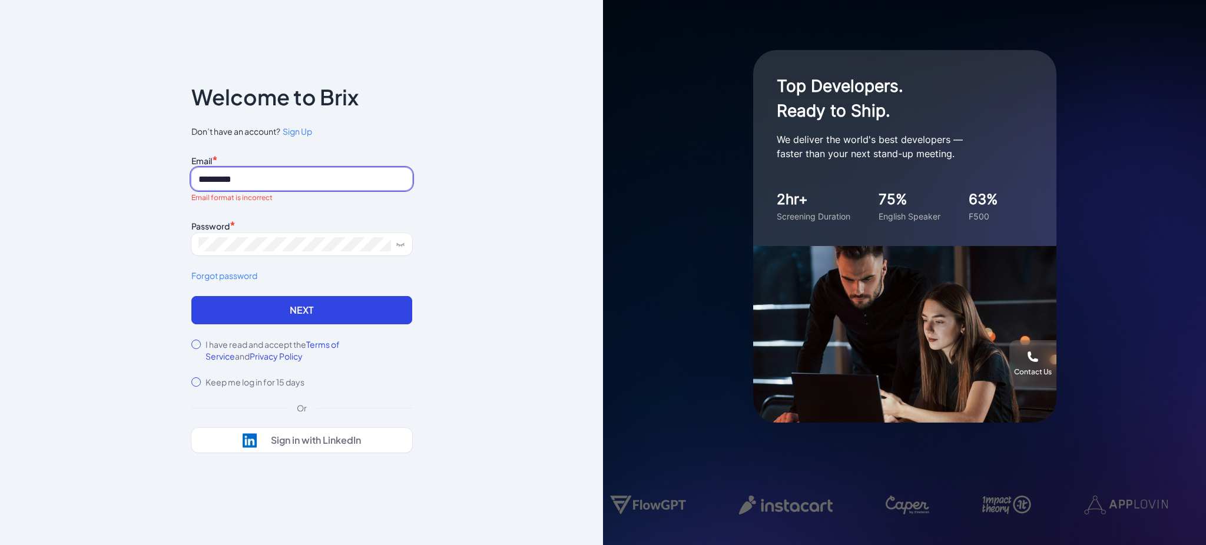 This screenshot has height=545, width=1206. Describe the element at coordinates (1033, 364) in the screenshot. I see `button: Contact Us` at that location.